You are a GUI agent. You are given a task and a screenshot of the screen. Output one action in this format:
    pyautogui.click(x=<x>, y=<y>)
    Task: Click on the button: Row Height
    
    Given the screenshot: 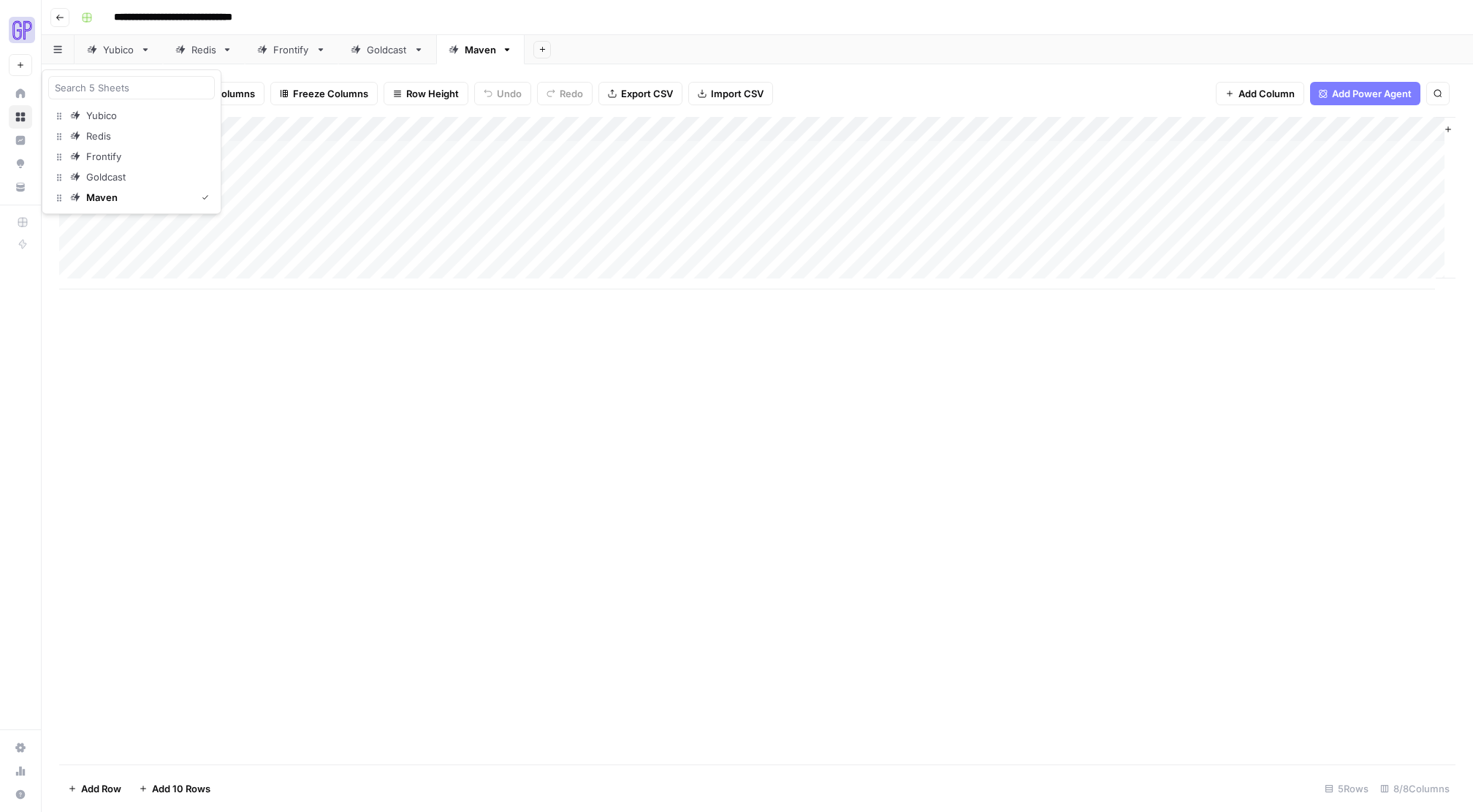 What is the action you would take?
    pyautogui.click(x=425, y=93)
    